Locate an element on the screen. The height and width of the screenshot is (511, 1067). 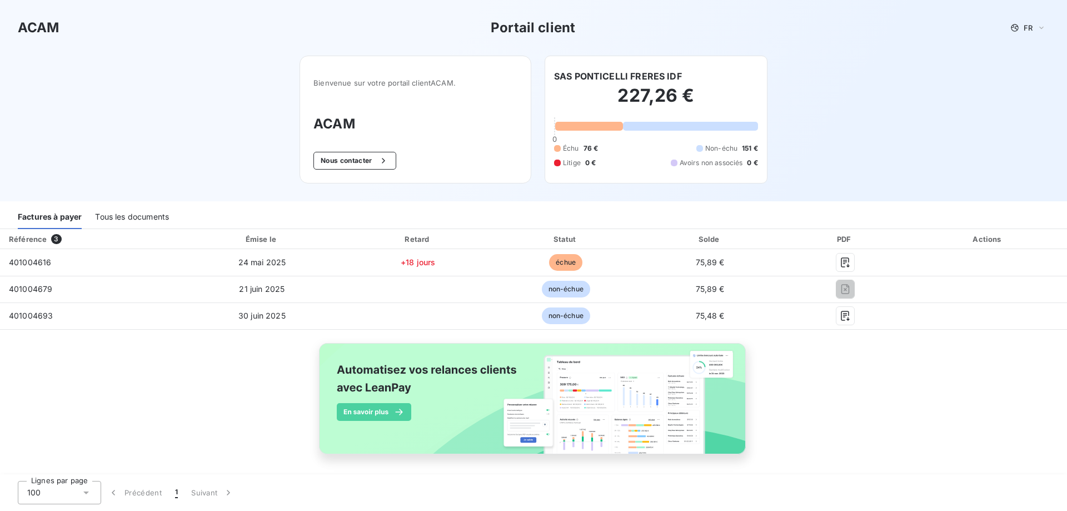
button: 1 is located at coordinates (176, 492).